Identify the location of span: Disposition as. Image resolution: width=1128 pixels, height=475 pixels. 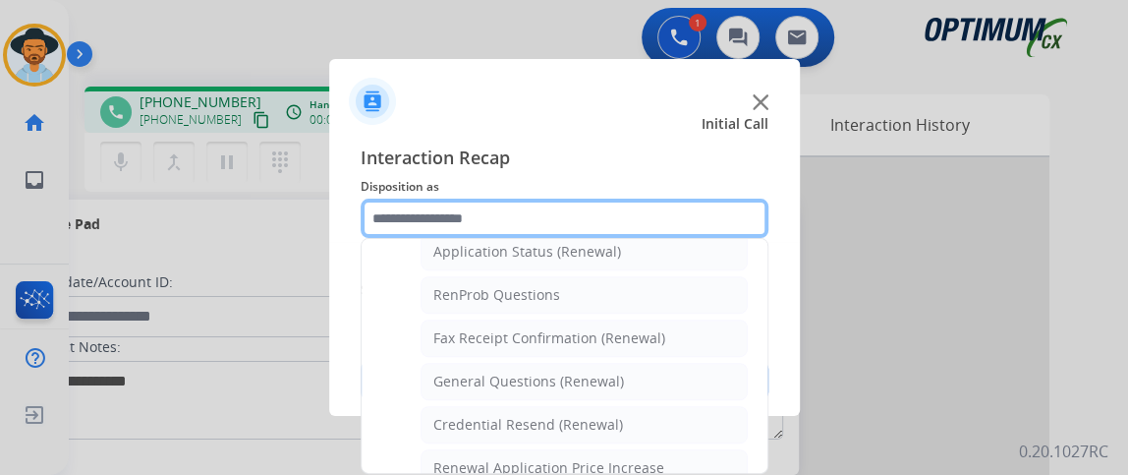
(564, 187).